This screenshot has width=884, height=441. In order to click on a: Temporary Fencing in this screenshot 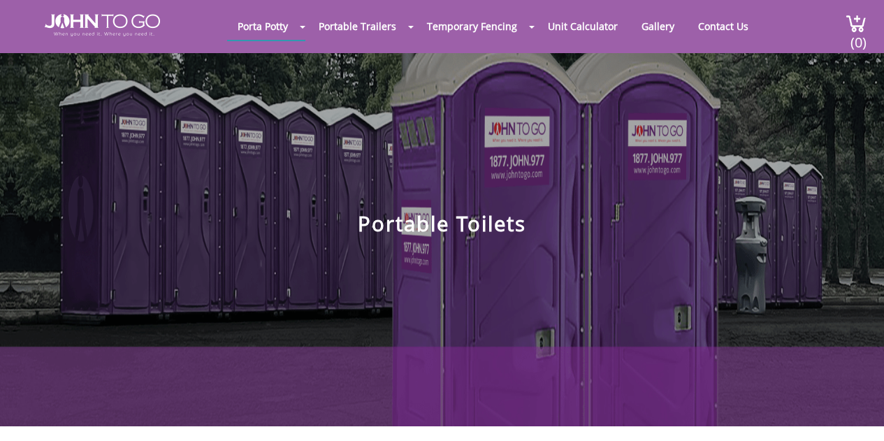, I will do `click(472, 26)`.